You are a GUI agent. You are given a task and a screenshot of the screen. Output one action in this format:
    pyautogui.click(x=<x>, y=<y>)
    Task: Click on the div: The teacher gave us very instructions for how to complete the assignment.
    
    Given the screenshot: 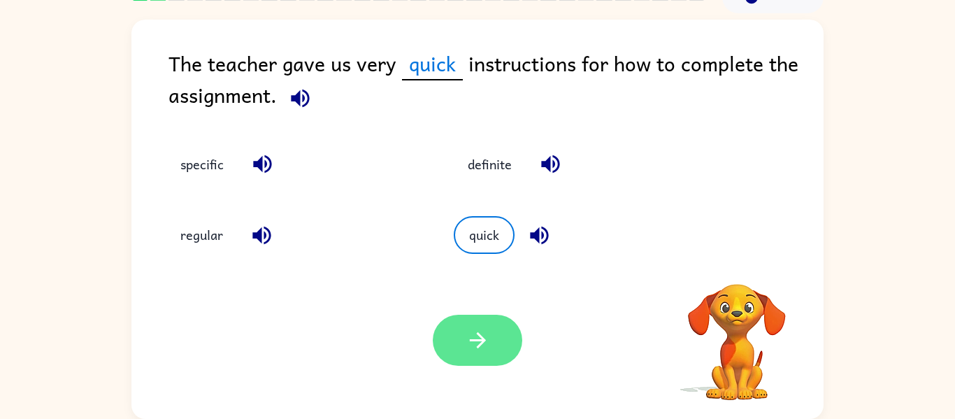 What is the action you would take?
    pyautogui.click(x=495, y=82)
    